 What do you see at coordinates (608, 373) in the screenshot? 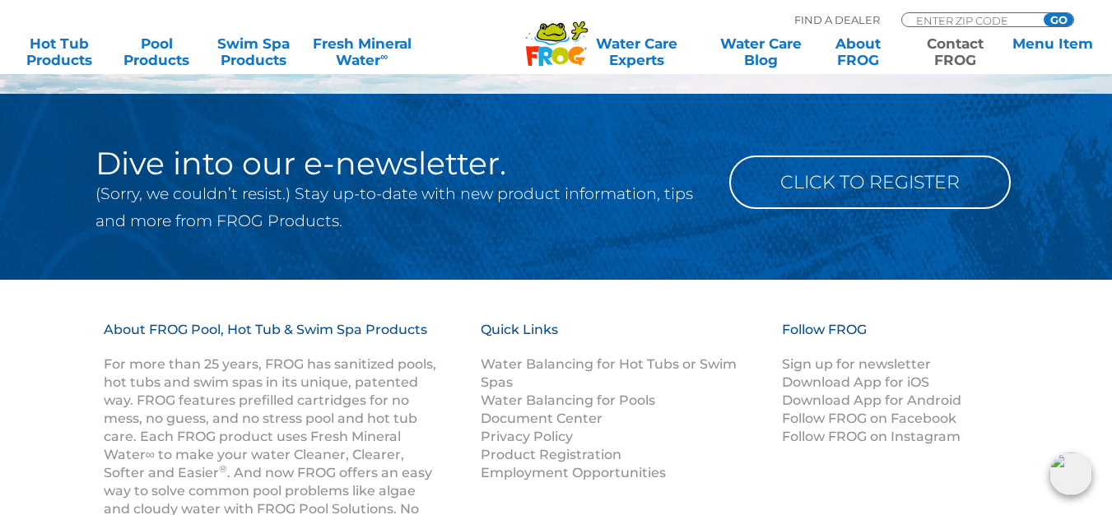
I see `a: Water Balancing for Hot Tubs or Swim Spas` at bounding box center [608, 373].